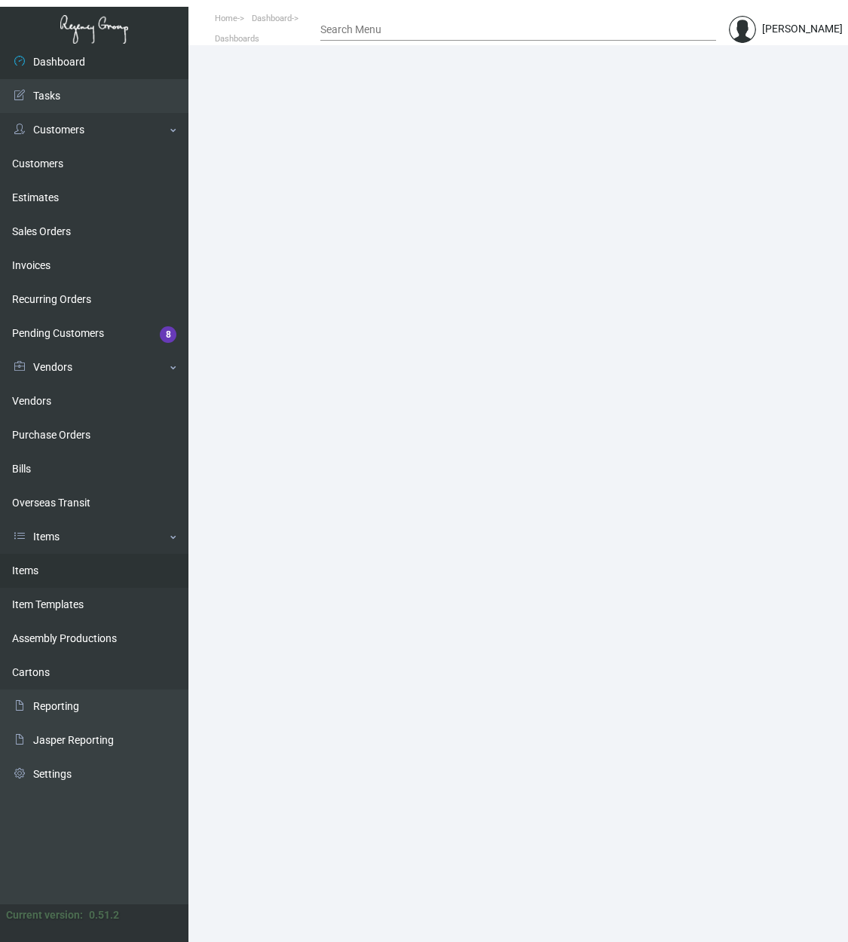 This screenshot has width=848, height=942. What do you see at coordinates (104, 915) in the screenshot?
I see `div: 0.51.2` at bounding box center [104, 915].